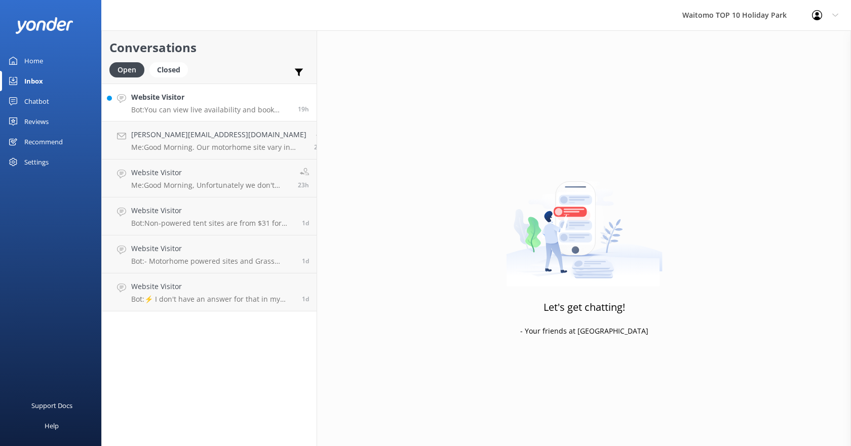 This screenshot has height=446, width=851. I want to click on p: Bot: ⚡ I don't have an answer for that in my knowledge base. Please try and rephrase your questio..., so click(213, 299).